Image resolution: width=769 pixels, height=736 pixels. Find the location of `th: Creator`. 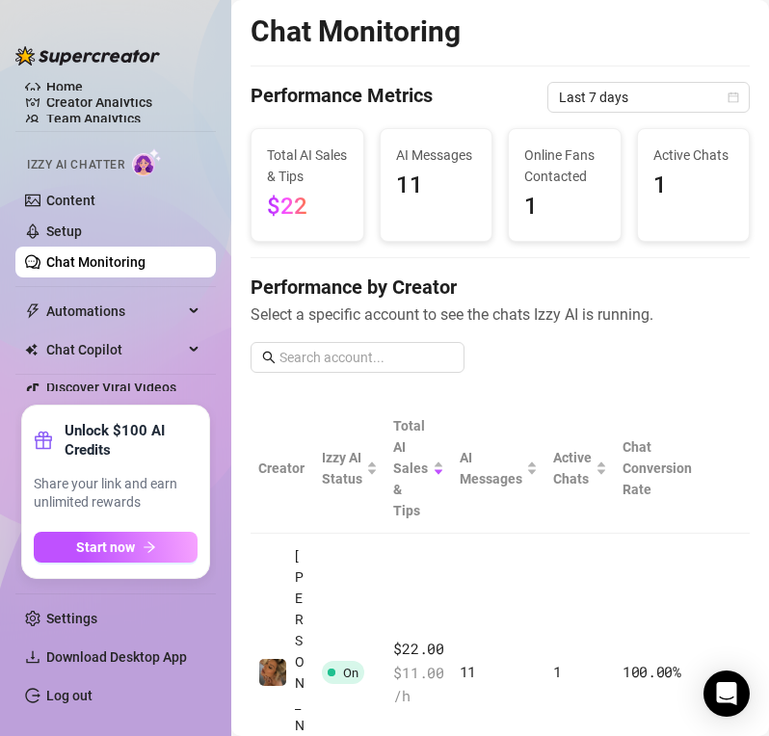

th: Creator is located at coordinates (282, 468).